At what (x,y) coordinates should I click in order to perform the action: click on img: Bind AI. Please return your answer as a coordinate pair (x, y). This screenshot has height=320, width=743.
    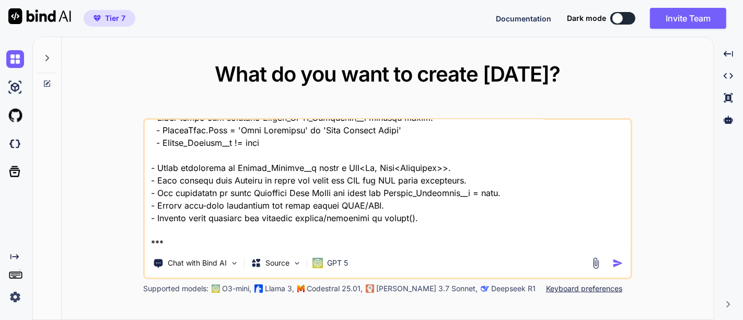
    Looking at the image, I should click on (40, 16).